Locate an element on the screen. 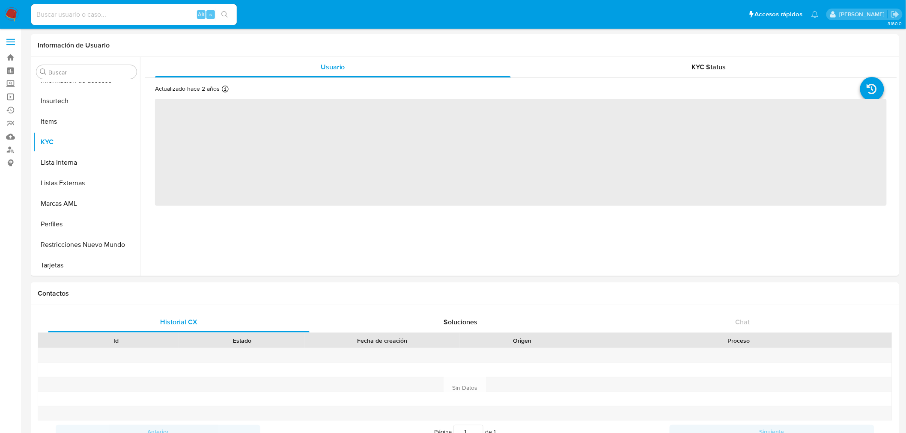 This screenshot has height=433, width=906. div: Id is located at coordinates (116, 341).